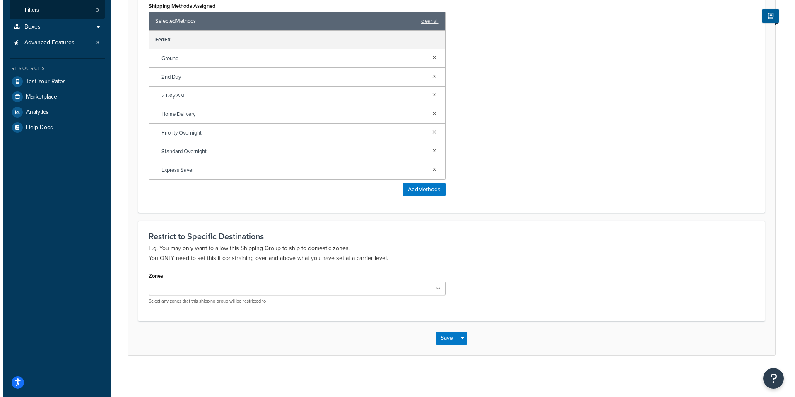 The image size is (795, 397). I want to click on span: Marketplace, so click(38, 97).